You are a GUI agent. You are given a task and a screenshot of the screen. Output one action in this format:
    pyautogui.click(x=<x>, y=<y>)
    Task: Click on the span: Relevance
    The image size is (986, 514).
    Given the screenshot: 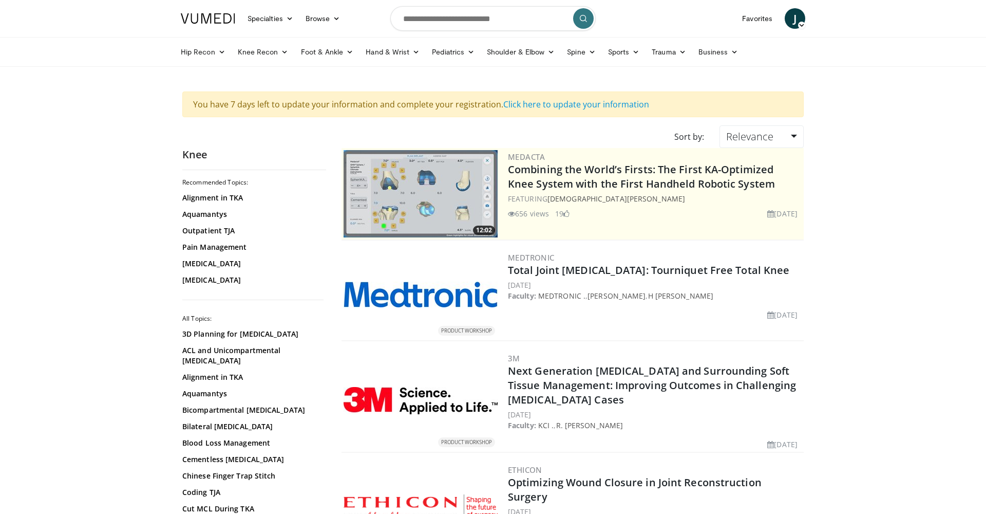 What is the action you would take?
    pyautogui.click(x=750, y=136)
    